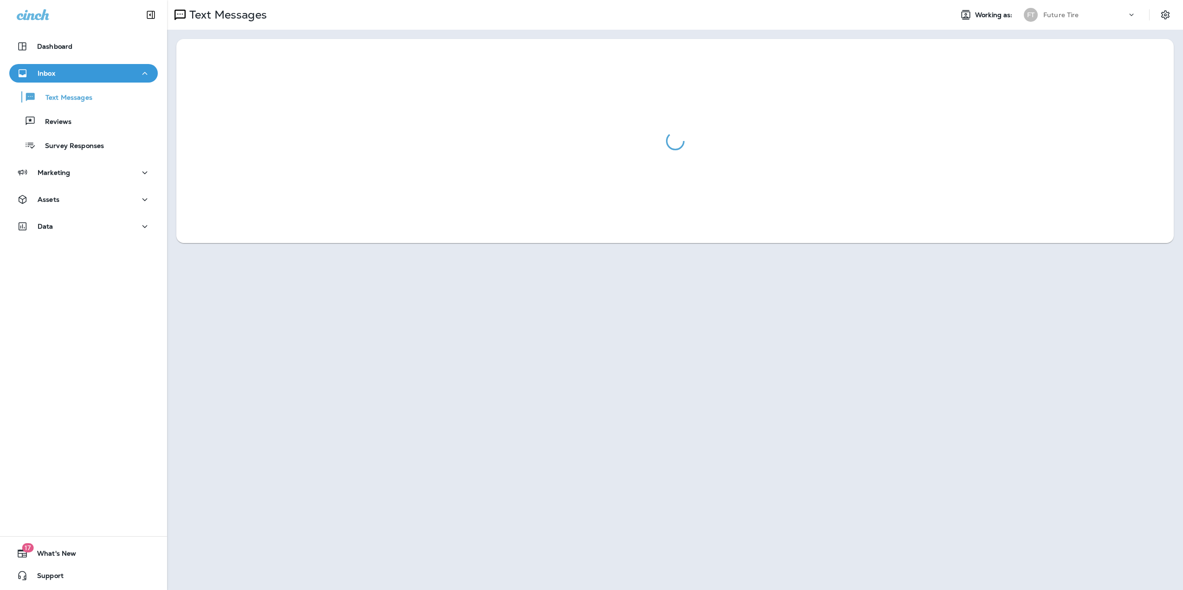 This screenshot has width=1183, height=590. I want to click on button: Survey Responses, so click(84, 145).